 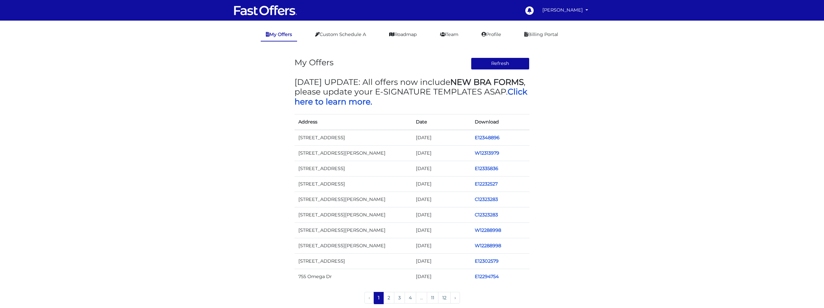 What do you see at coordinates (486, 261) in the screenshot?
I see `a: E12302579` at bounding box center [486, 261].